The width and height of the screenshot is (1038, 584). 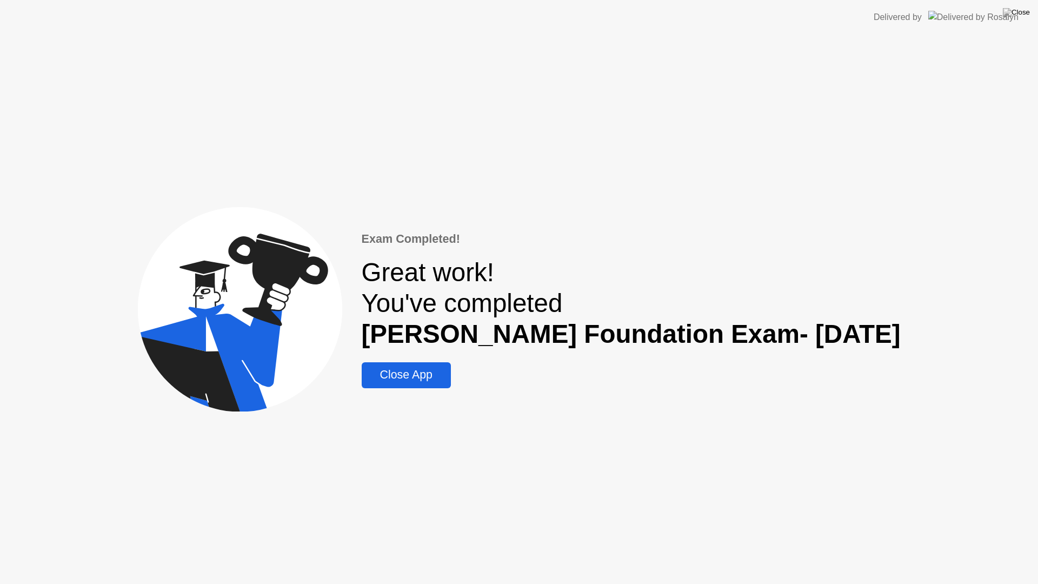 What do you see at coordinates (631, 239) in the screenshot?
I see `div: Exam Completed!` at bounding box center [631, 239].